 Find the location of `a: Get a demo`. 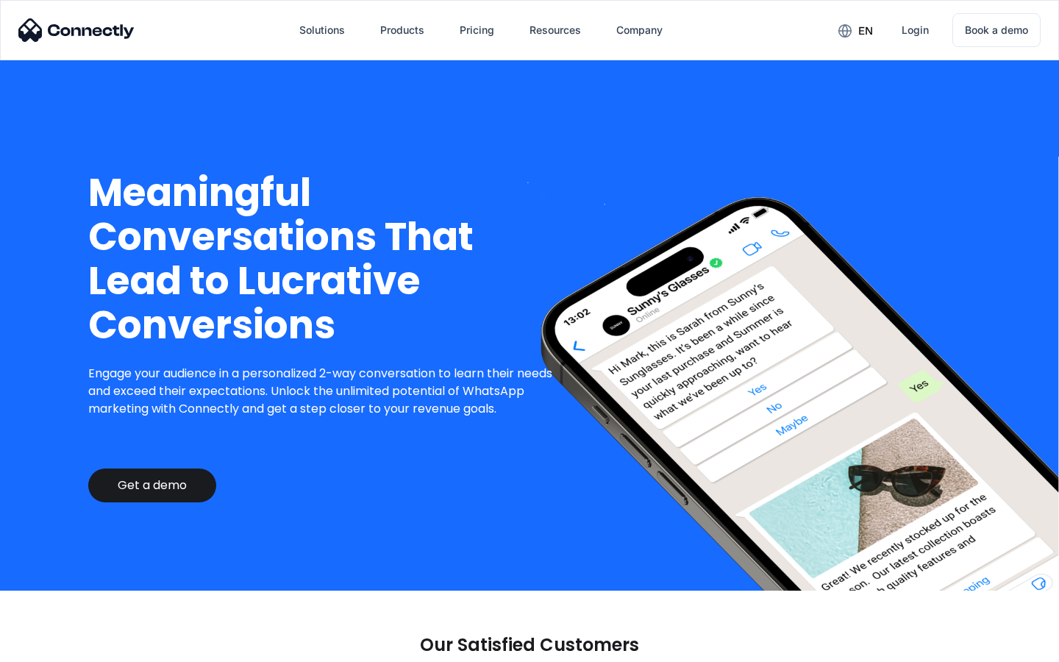

a: Get a demo is located at coordinates (152, 485).